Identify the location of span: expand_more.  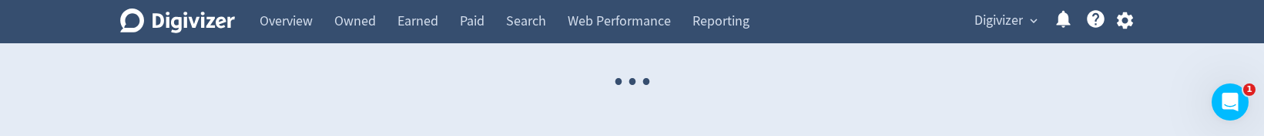
(1034, 21).